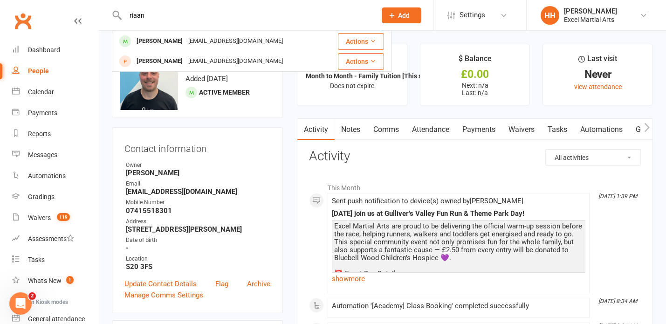  What do you see at coordinates (55, 134) in the screenshot?
I see `a: Reports` at bounding box center [55, 134].